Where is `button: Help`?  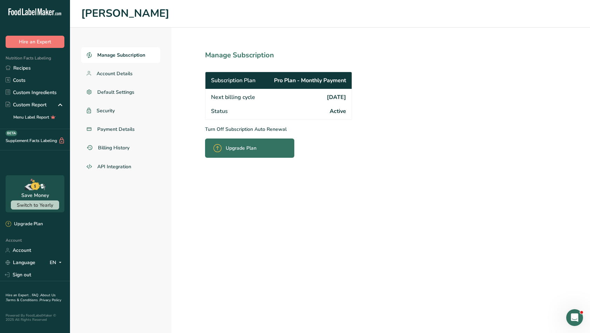
button: Help is located at coordinates (98, 232).